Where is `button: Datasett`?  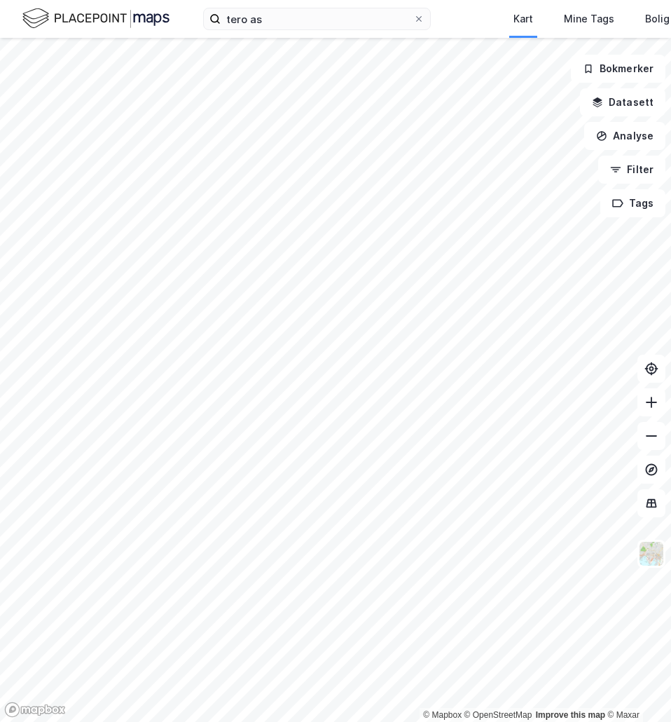
button: Datasett is located at coordinates (623, 102).